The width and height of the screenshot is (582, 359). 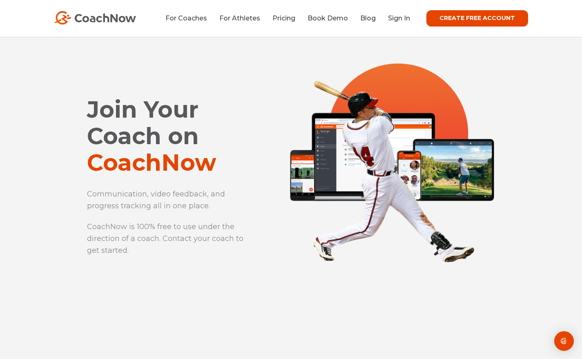 What do you see at coordinates (240, 18) in the screenshot?
I see `a: For Athletes` at bounding box center [240, 18].